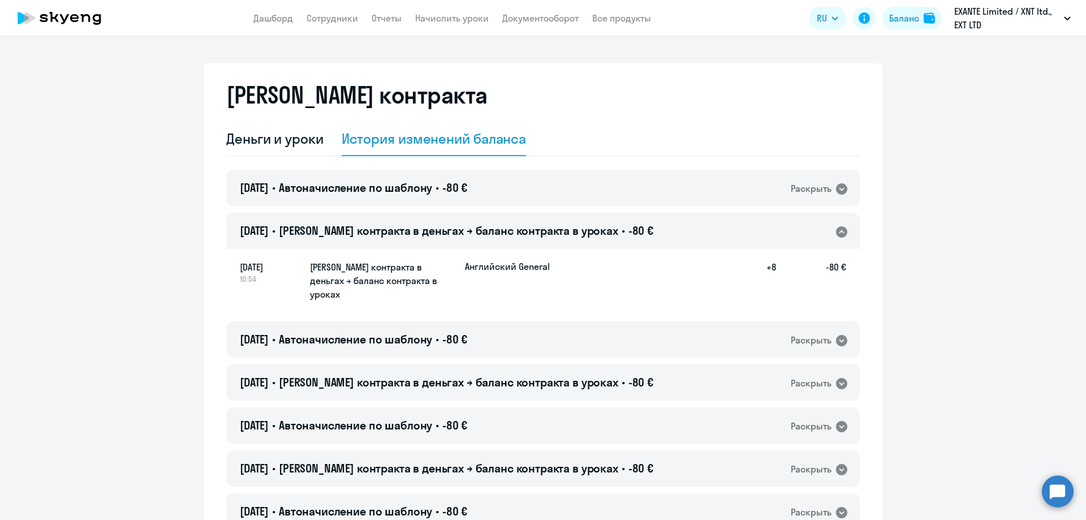 Image resolution: width=1086 pixels, height=520 pixels. I want to click on span: RU, so click(822, 18).